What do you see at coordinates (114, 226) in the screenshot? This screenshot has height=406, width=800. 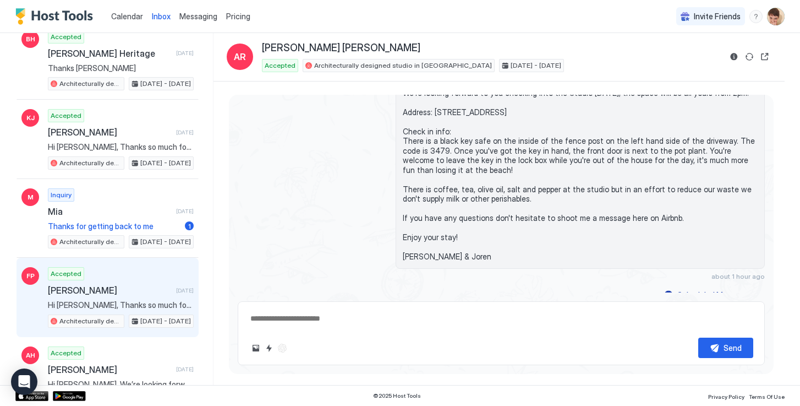 I see `span: Thanks for getting back to me` at bounding box center [114, 226].